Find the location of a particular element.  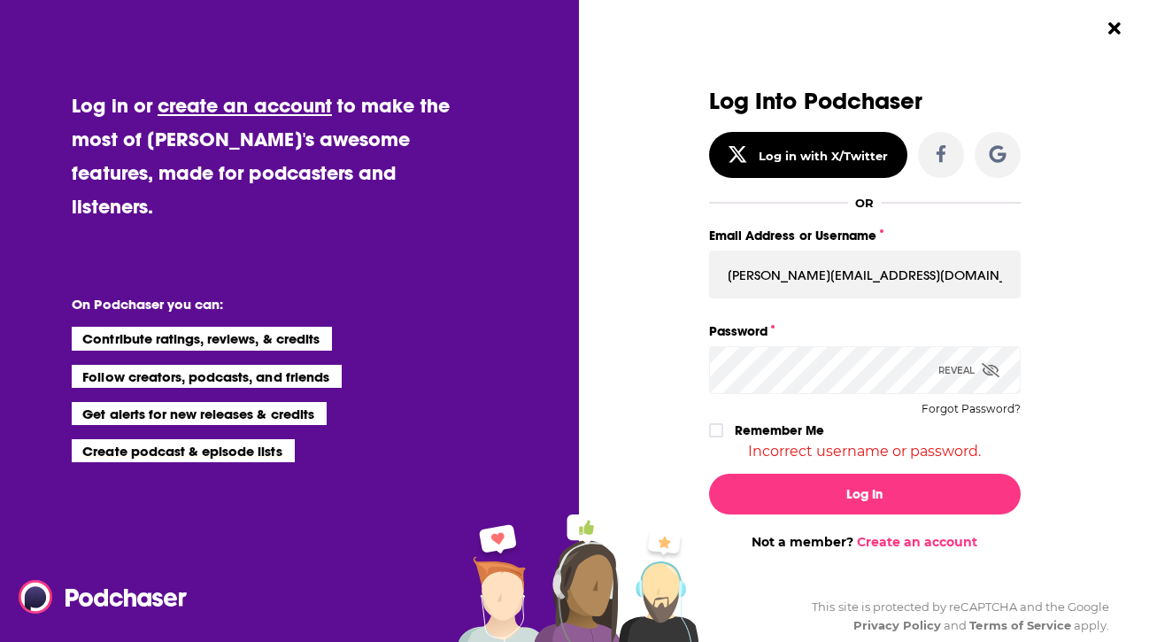

a: Privacy Policy is located at coordinates (897, 625).